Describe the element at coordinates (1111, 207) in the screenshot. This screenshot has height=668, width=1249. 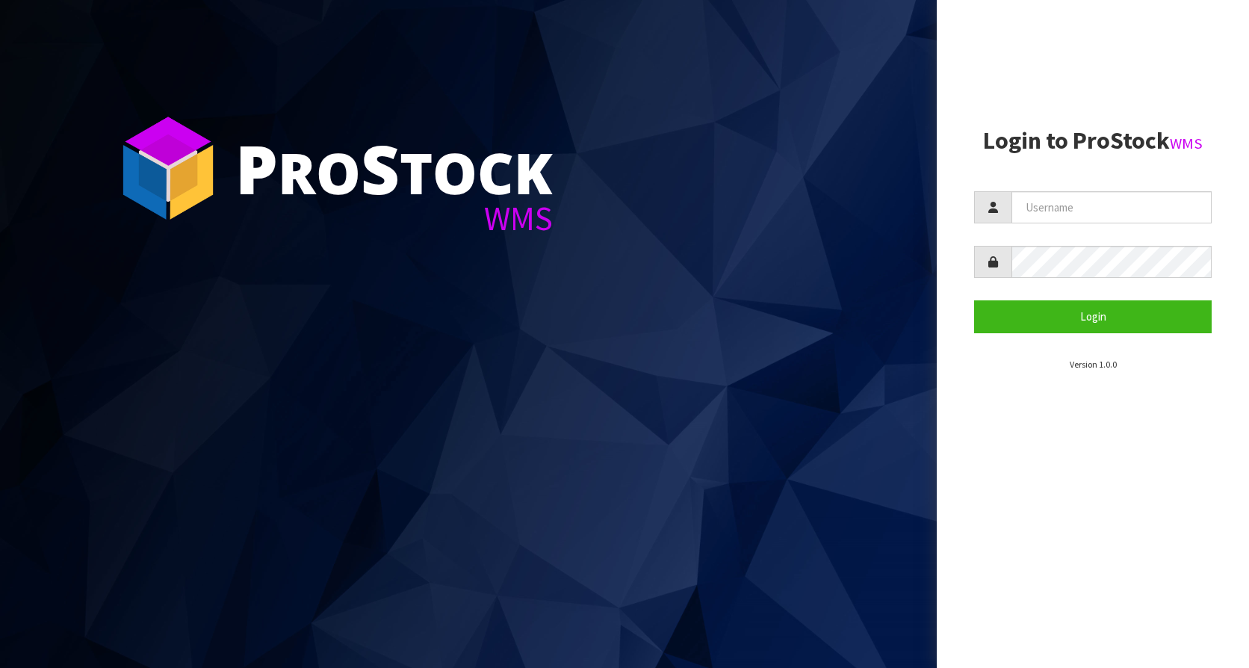
I see `input: Username` at that location.